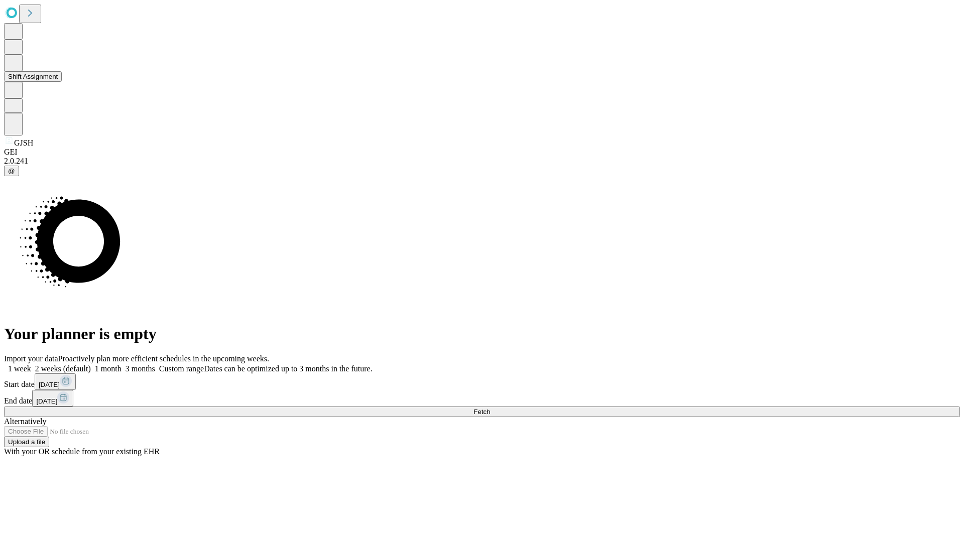  What do you see at coordinates (82, 451) in the screenshot?
I see `span: With your OR schedule from your existing EHR` at bounding box center [82, 451].